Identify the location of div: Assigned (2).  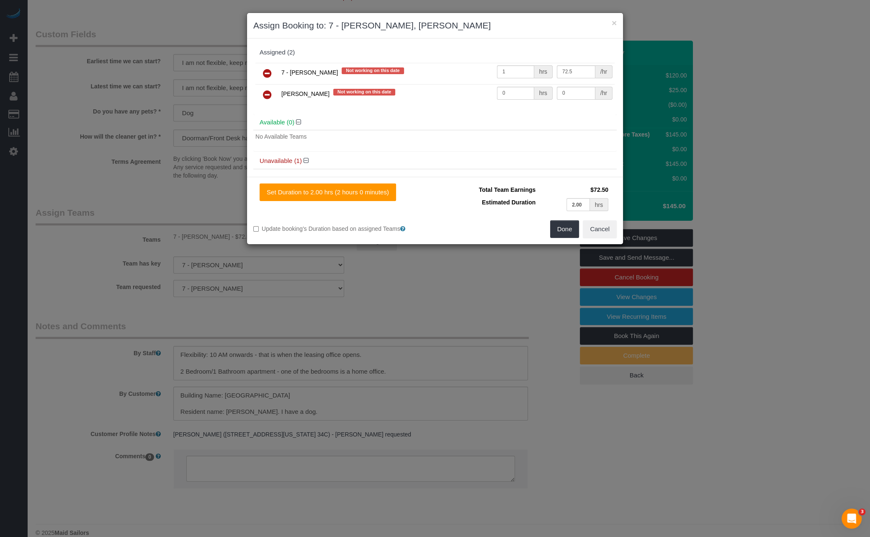
(435, 52).